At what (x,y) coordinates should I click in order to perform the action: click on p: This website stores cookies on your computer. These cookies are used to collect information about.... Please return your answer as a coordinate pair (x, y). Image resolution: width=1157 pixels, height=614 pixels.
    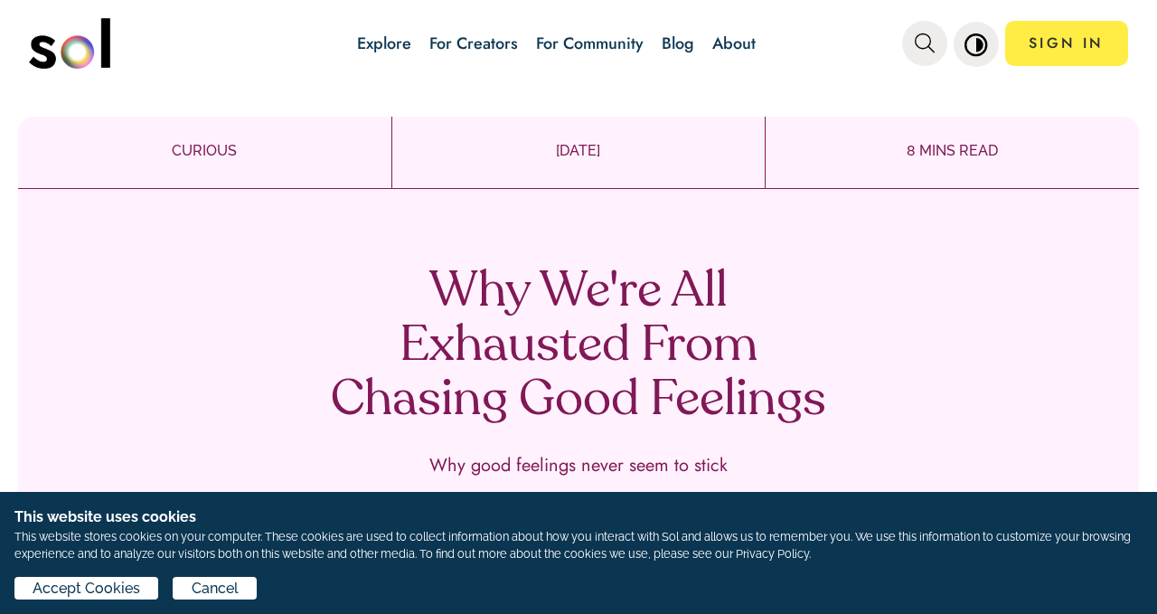
    Looking at the image, I should click on (578, 545).